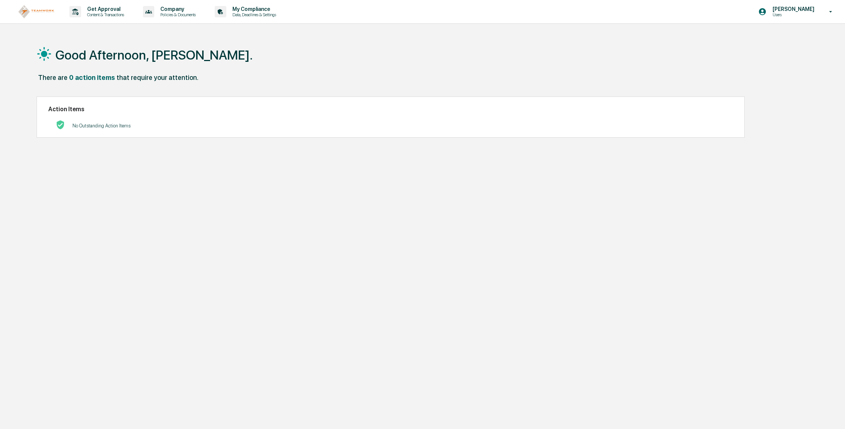  What do you see at coordinates (104, 15) in the screenshot?
I see `p: Content & Transactions` at bounding box center [104, 15].